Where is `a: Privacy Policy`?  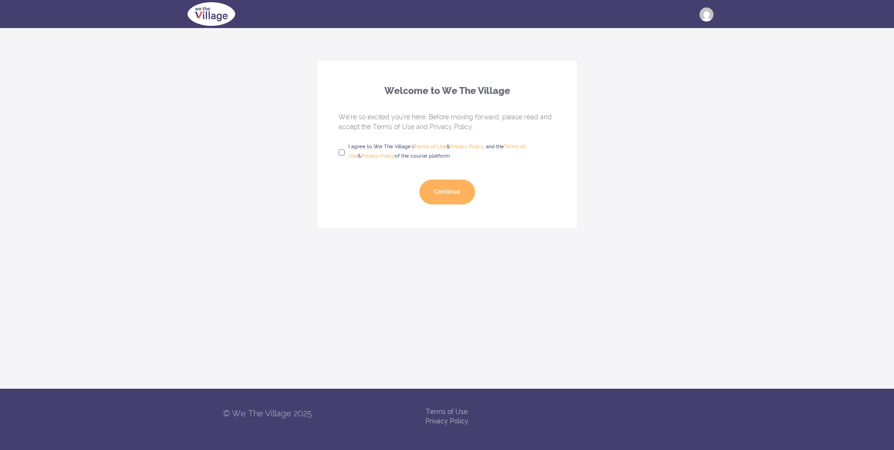 a: Privacy Policy is located at coordinates (447, 421).